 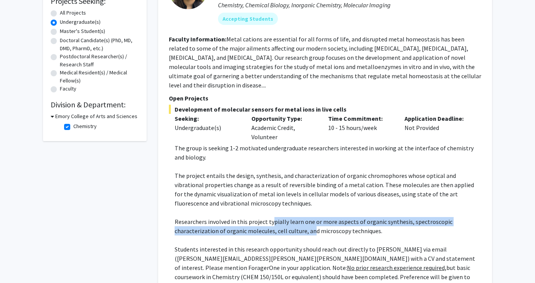 What do you see at coordinates (437, 119) in the screenshot?
I see `p: Application Deadline:` at bounding box center [437, 119].